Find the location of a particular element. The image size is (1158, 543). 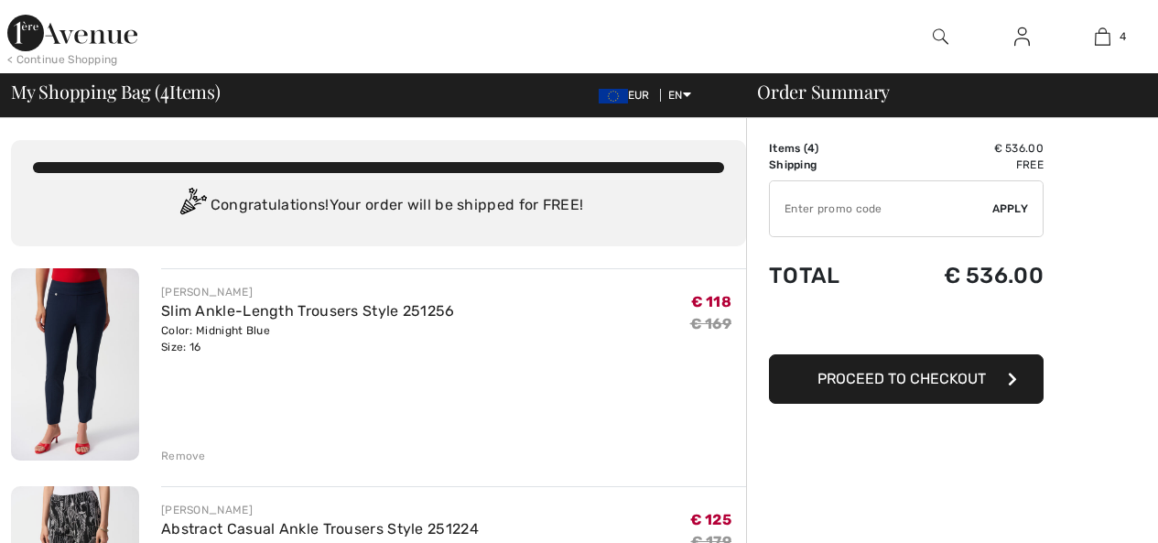

span: € 118 is located at coordinates (711, 301).